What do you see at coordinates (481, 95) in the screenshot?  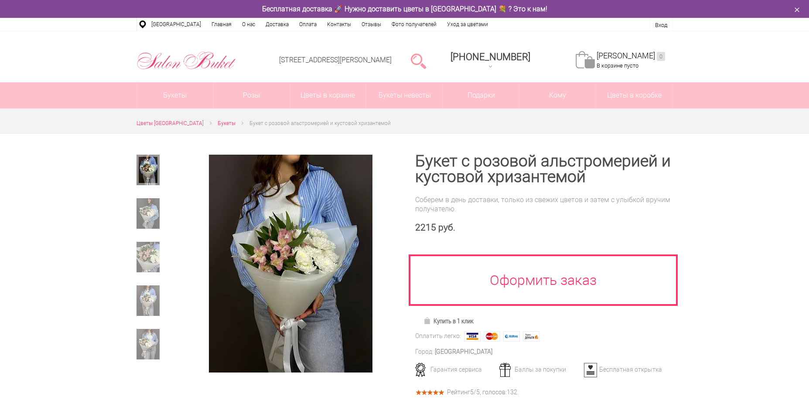 I see `a: Подарки` at bounding box center [481, 95].